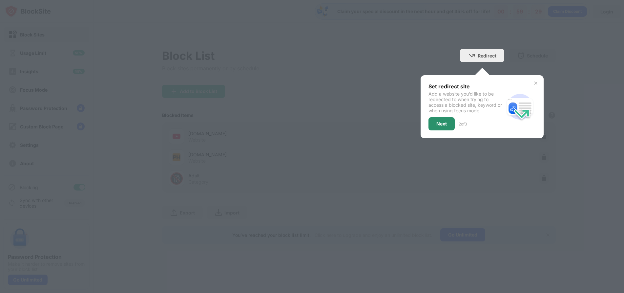 The width and height of the screenshot is (624, 293). Describe the element at coordinates (536, 83) in the screenshot. I see `img: x-button.svg` at that location.